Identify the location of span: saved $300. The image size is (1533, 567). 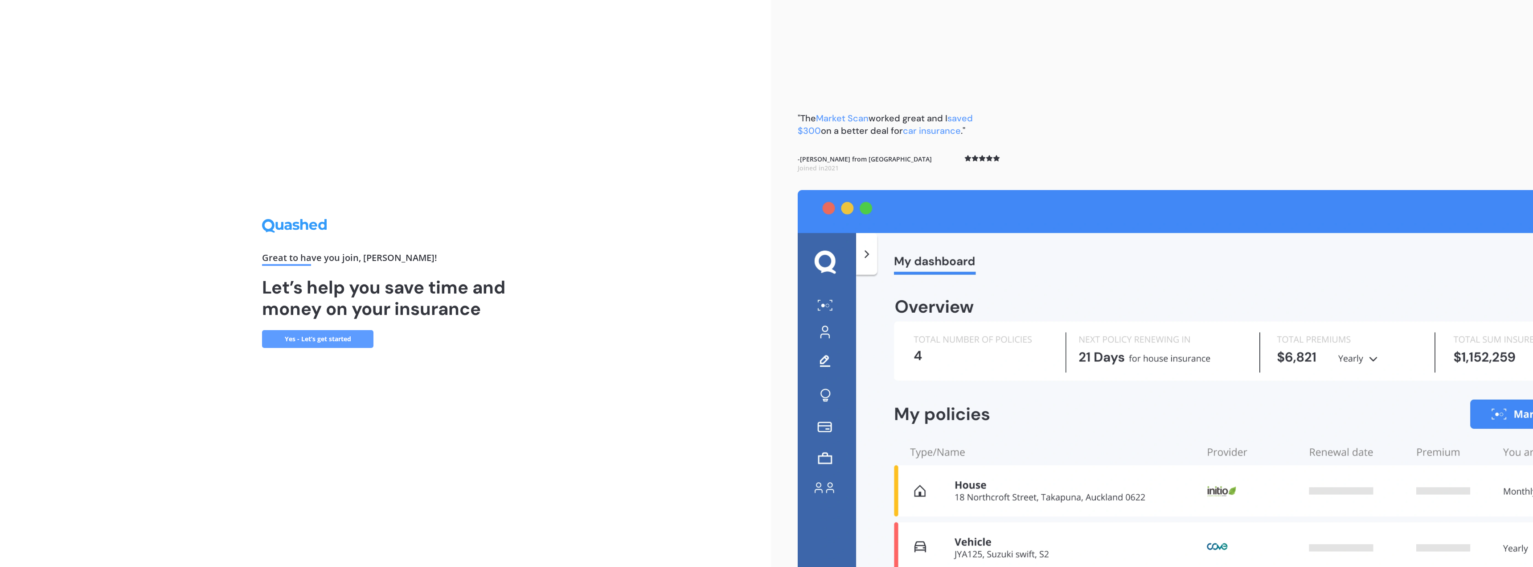
(885, 124).